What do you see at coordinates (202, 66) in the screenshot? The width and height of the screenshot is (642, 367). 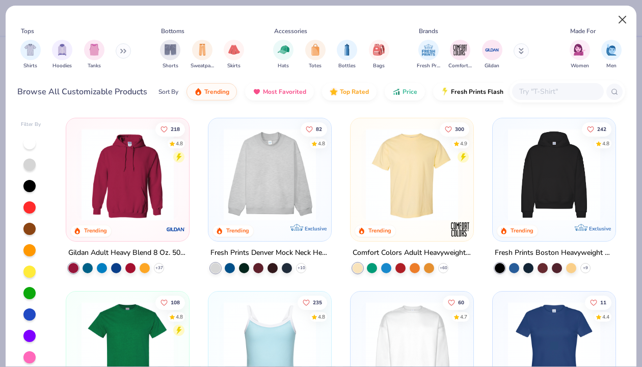 I see `span: Sweatpants` at bounding box center [202, 66].